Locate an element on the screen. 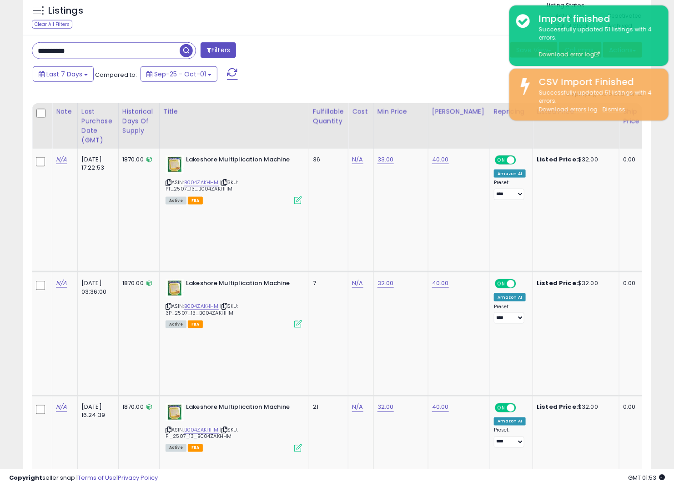  u: Dismiss is located at coordinates (614, 109).